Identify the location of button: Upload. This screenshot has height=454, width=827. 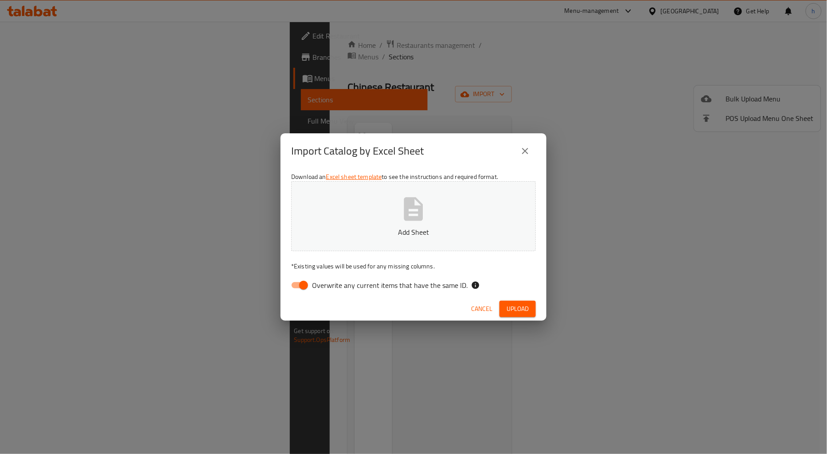
(518, 309).